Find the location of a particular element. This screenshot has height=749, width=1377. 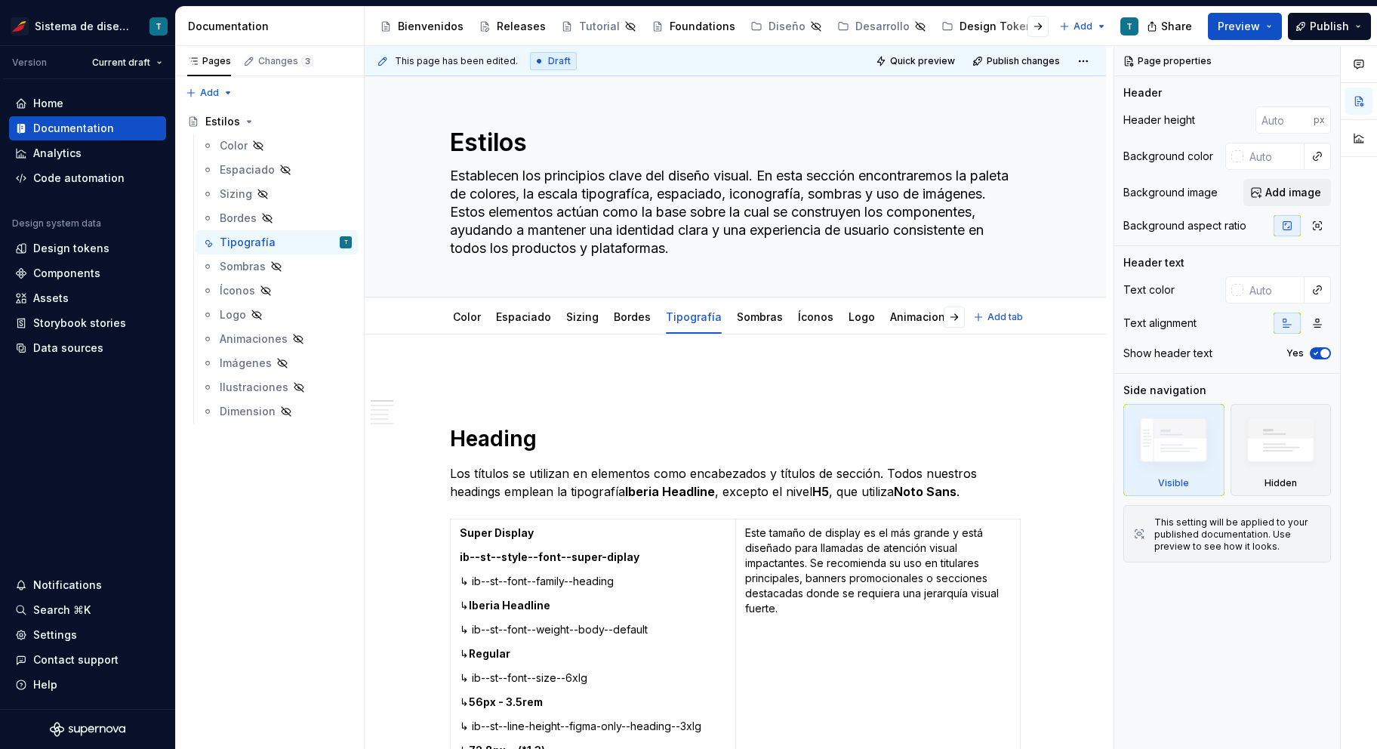

button: Notifications is located at coordinates (88, 585).